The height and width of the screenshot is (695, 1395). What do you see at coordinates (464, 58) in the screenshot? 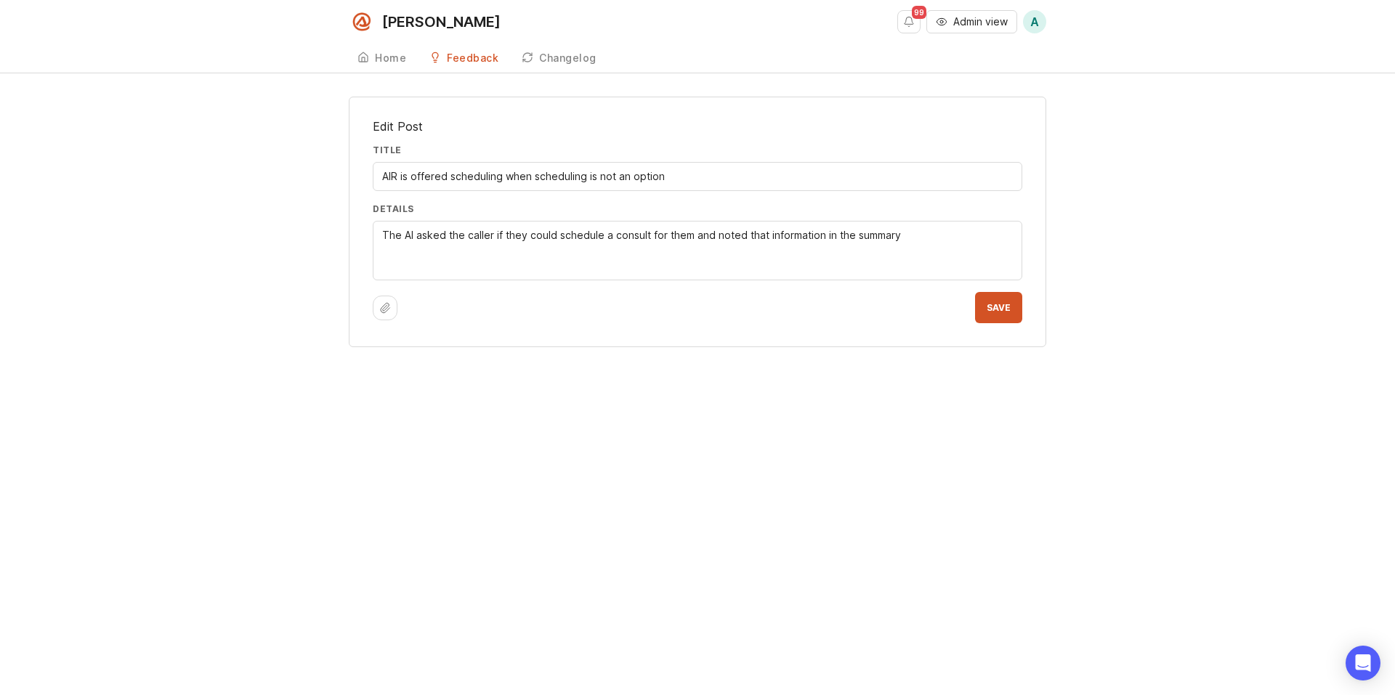
I see `a: Feedback` at bounding box center [464, 58].